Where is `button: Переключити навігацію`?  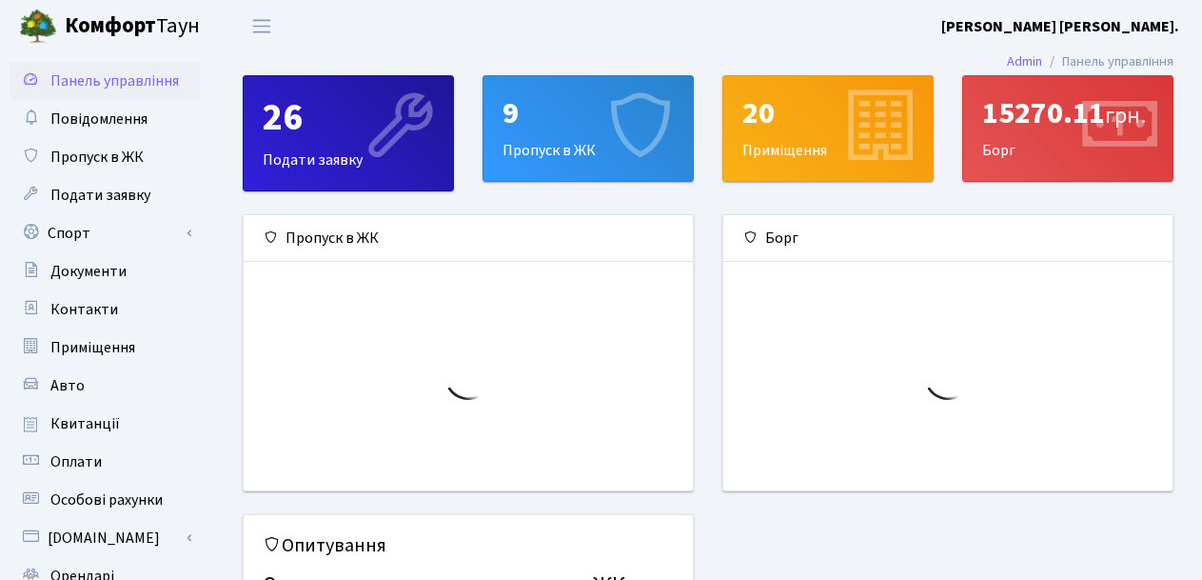
button: Переключити навігацію is located at coordinates (262, 26).